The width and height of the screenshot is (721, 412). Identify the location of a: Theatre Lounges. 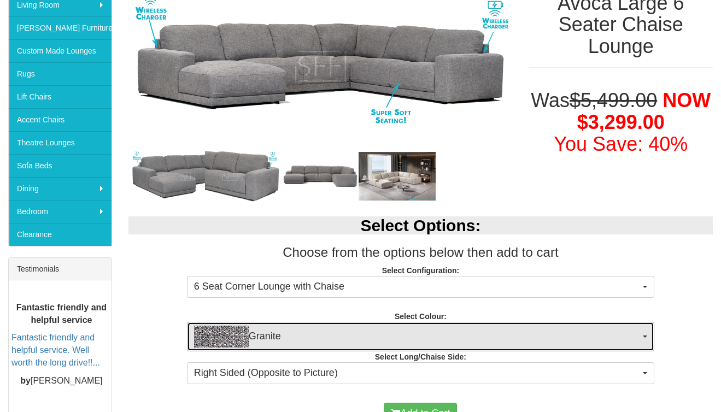
(60, 143).